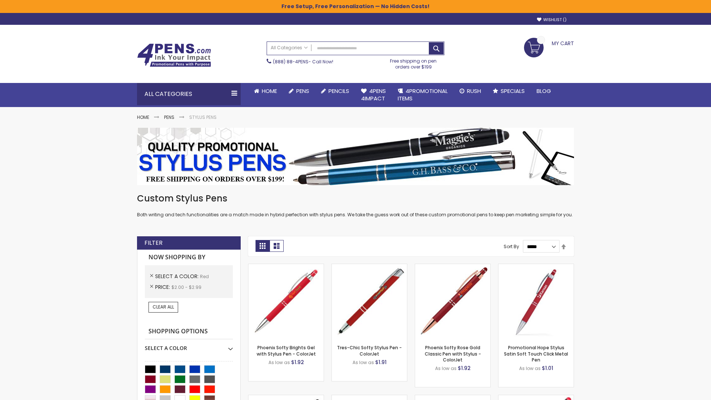 The height and width of the screenshot is (400, 711). Describe the element at coordinates (289, 48) in the screenshot. I see `span: All Categories` at that location.